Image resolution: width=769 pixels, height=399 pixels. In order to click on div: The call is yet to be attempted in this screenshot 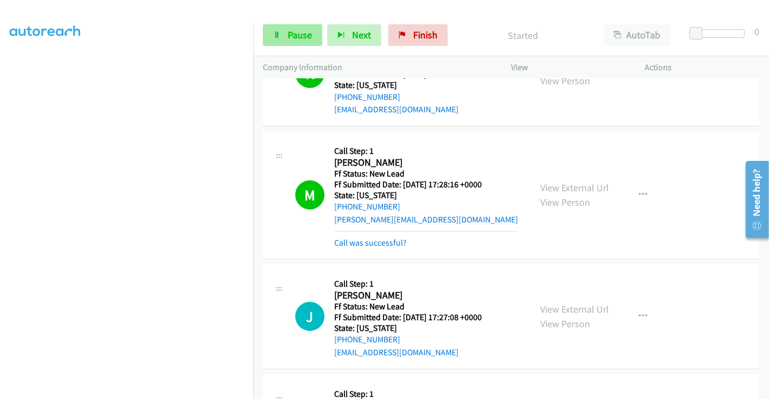, I will do `click(310, 317)`.